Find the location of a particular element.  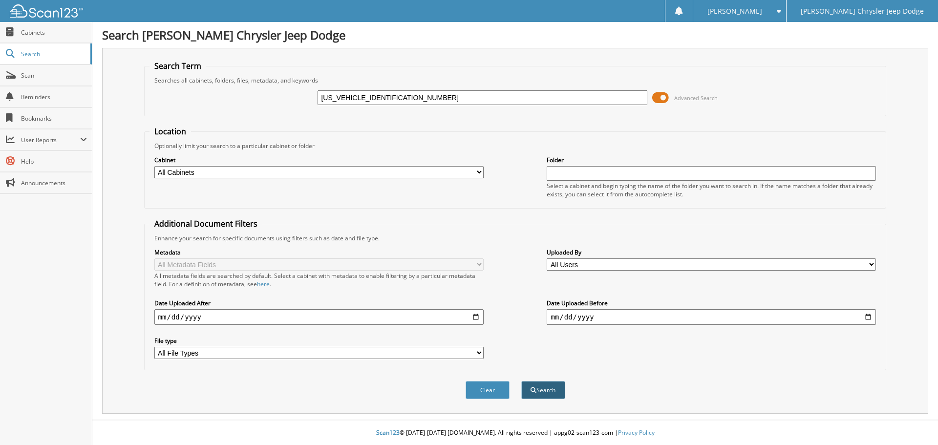

span: Search is located at coordinates (53, 54).